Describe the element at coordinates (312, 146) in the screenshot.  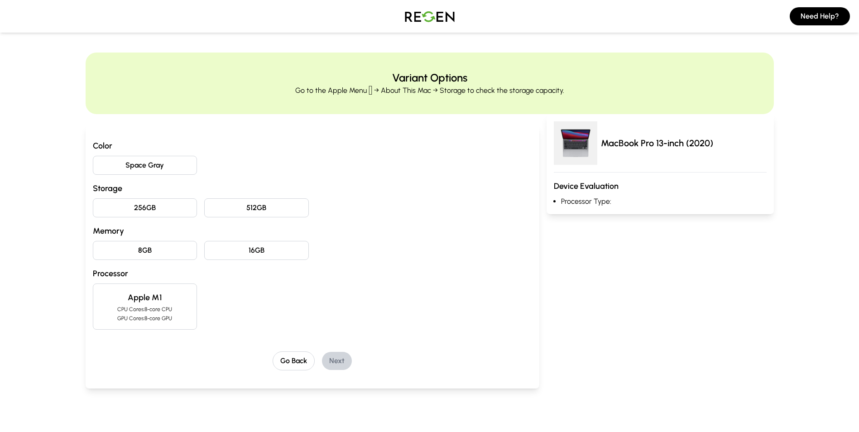
I see `h3: Color` at that location.